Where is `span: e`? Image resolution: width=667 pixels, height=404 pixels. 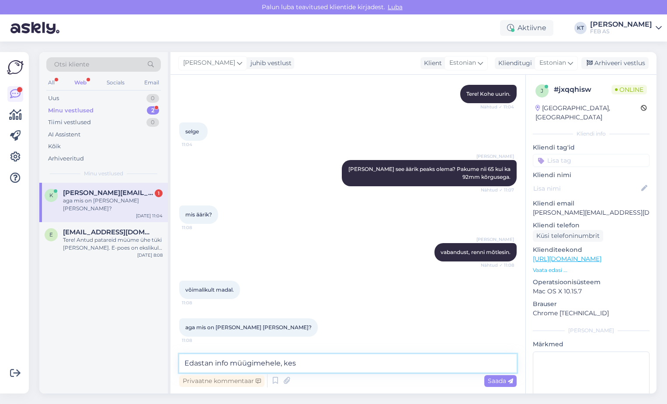
span: e is located at coordinates (51, 234).